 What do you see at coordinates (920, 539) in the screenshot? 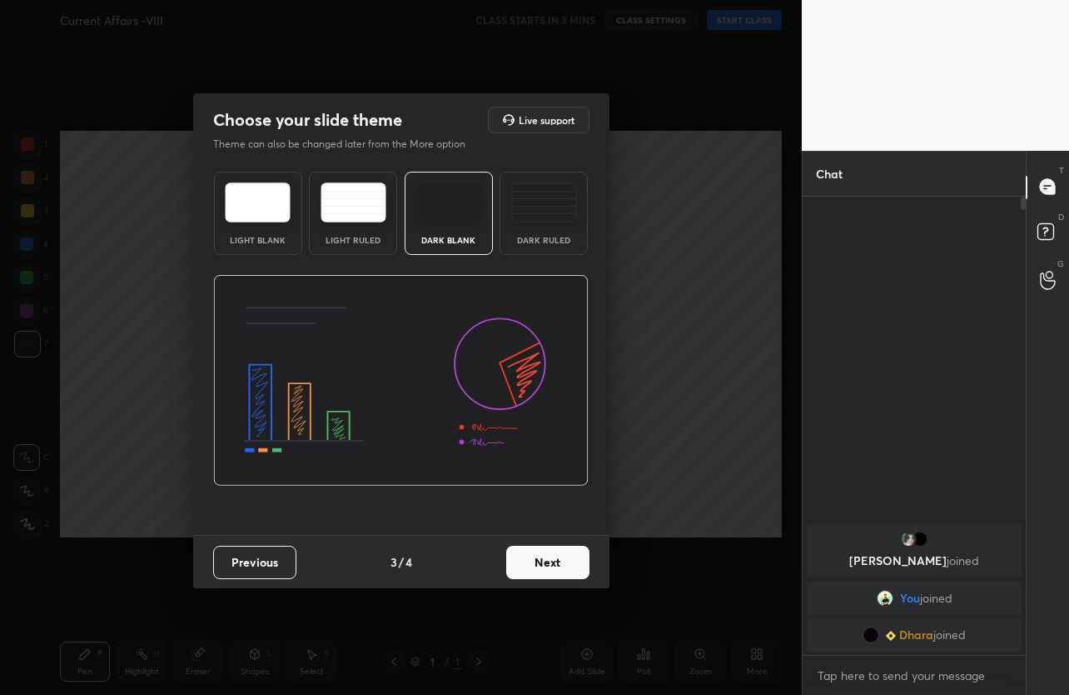
I see `img: 3b88480b5b044629ae32daef7c177022.jpg` at bounding box center [920, 539].